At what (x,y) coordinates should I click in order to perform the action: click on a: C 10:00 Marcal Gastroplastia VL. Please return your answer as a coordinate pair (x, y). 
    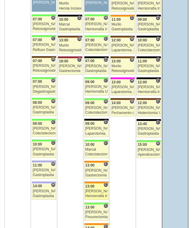
    Looking at the image, I should click on (70, 25).